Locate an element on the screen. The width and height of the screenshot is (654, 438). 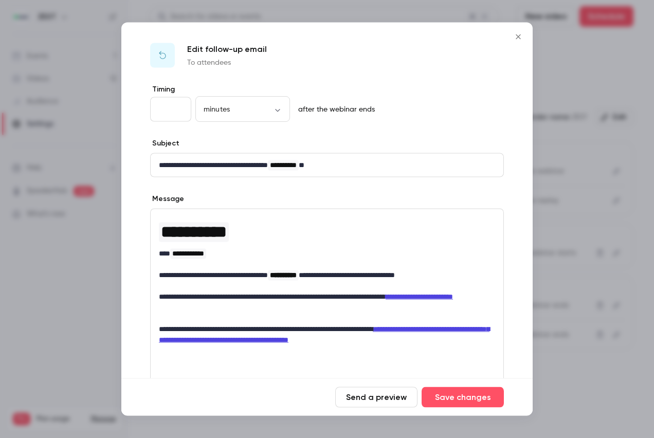
div: minutes is located at coordinates (243, 109).